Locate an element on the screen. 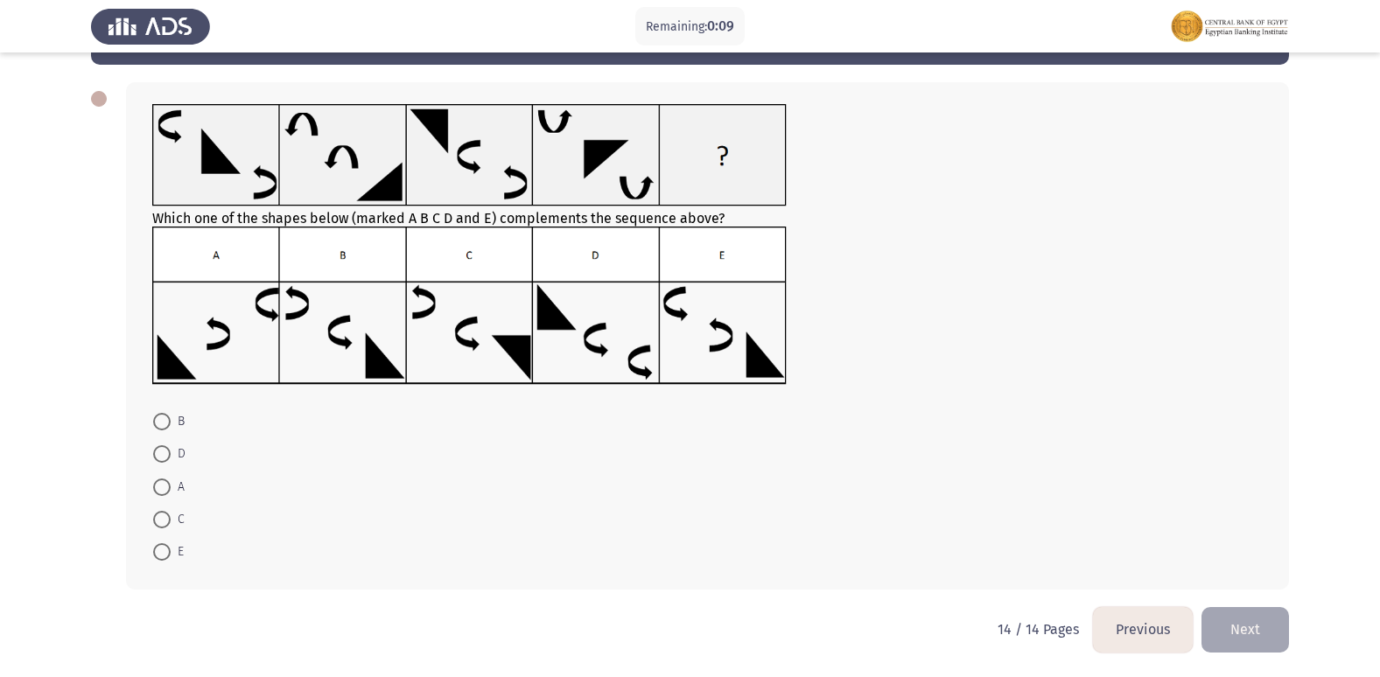  div: Which one of the shapes below (marked A B C D and E) complements the sequence above? is located at coordinates (707, 246).